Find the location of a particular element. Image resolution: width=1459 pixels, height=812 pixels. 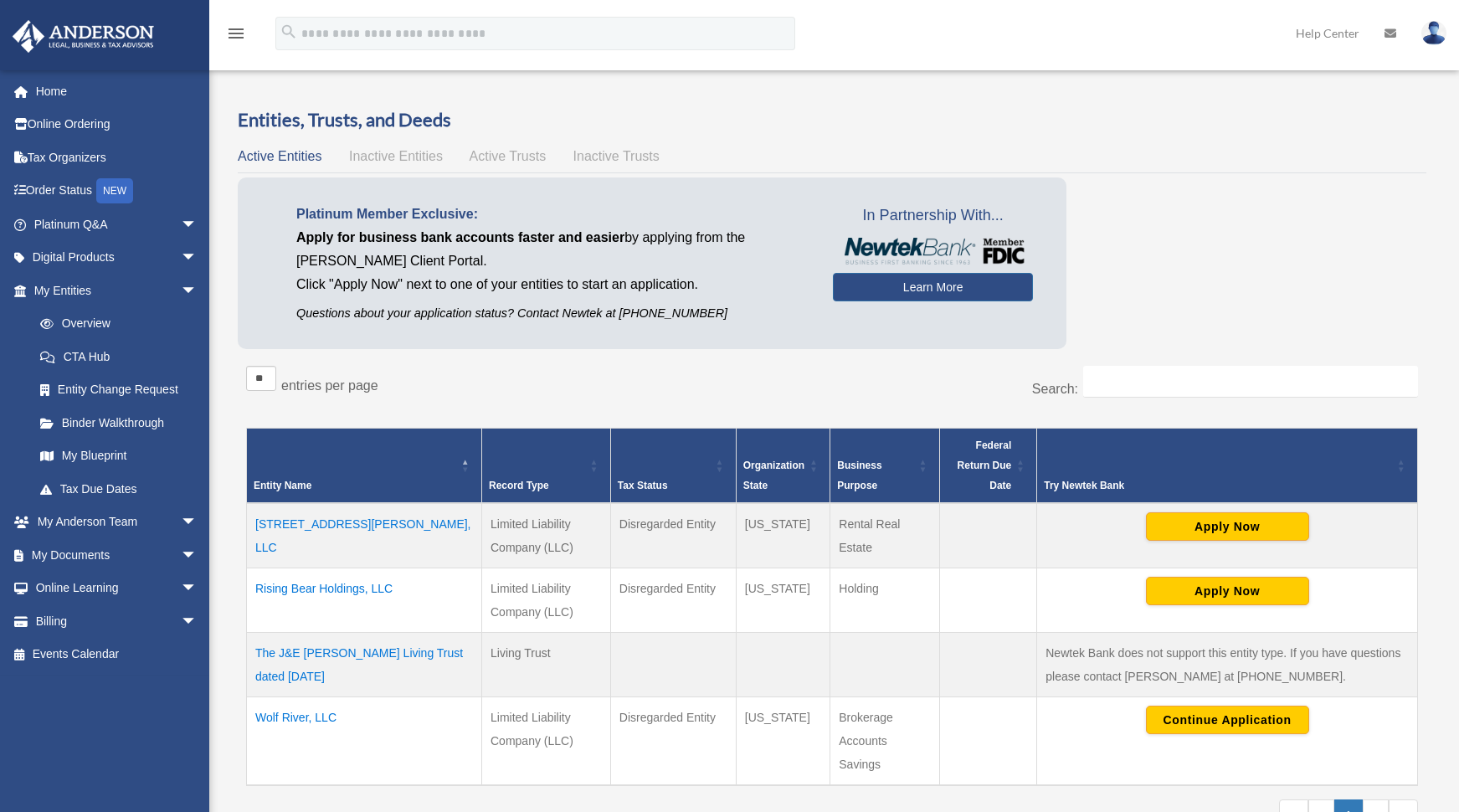

span: Try Newtek Bank is located at coordinates (1218, 486).